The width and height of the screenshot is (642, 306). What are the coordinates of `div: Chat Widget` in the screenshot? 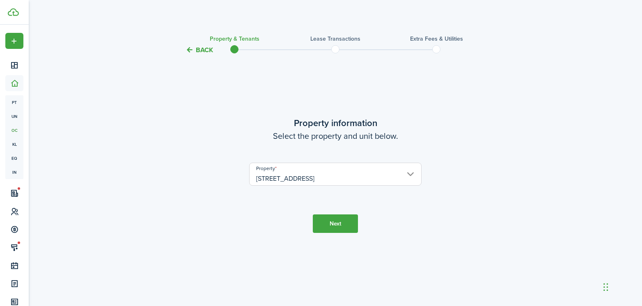 It's located at (622, 286).